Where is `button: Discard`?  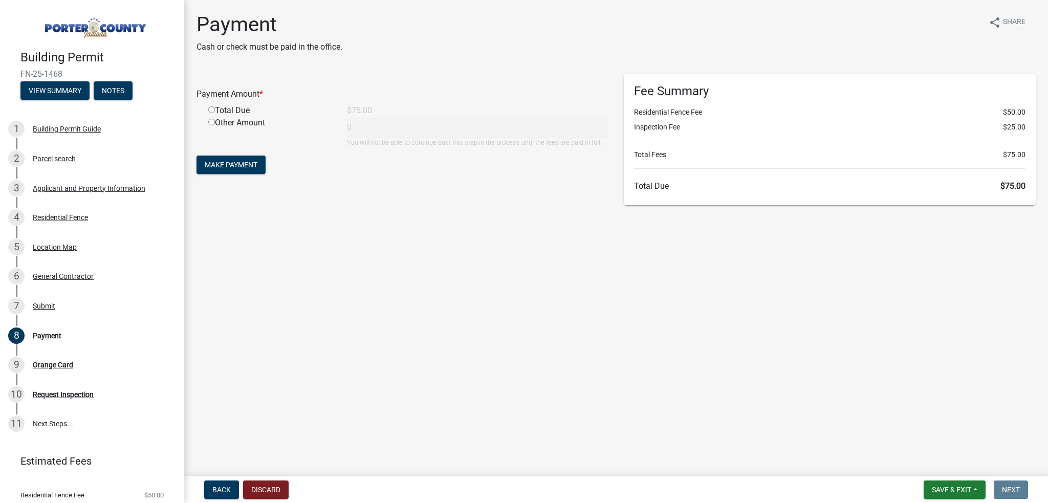 button: Discard is located at coordinates (266, 490).